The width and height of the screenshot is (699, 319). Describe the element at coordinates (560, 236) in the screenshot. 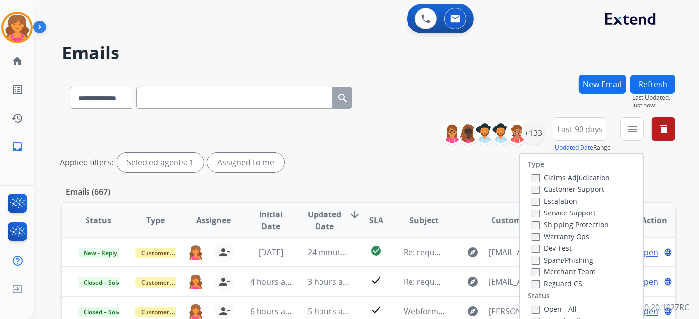

I see `label: Warranty Ops` at that location.